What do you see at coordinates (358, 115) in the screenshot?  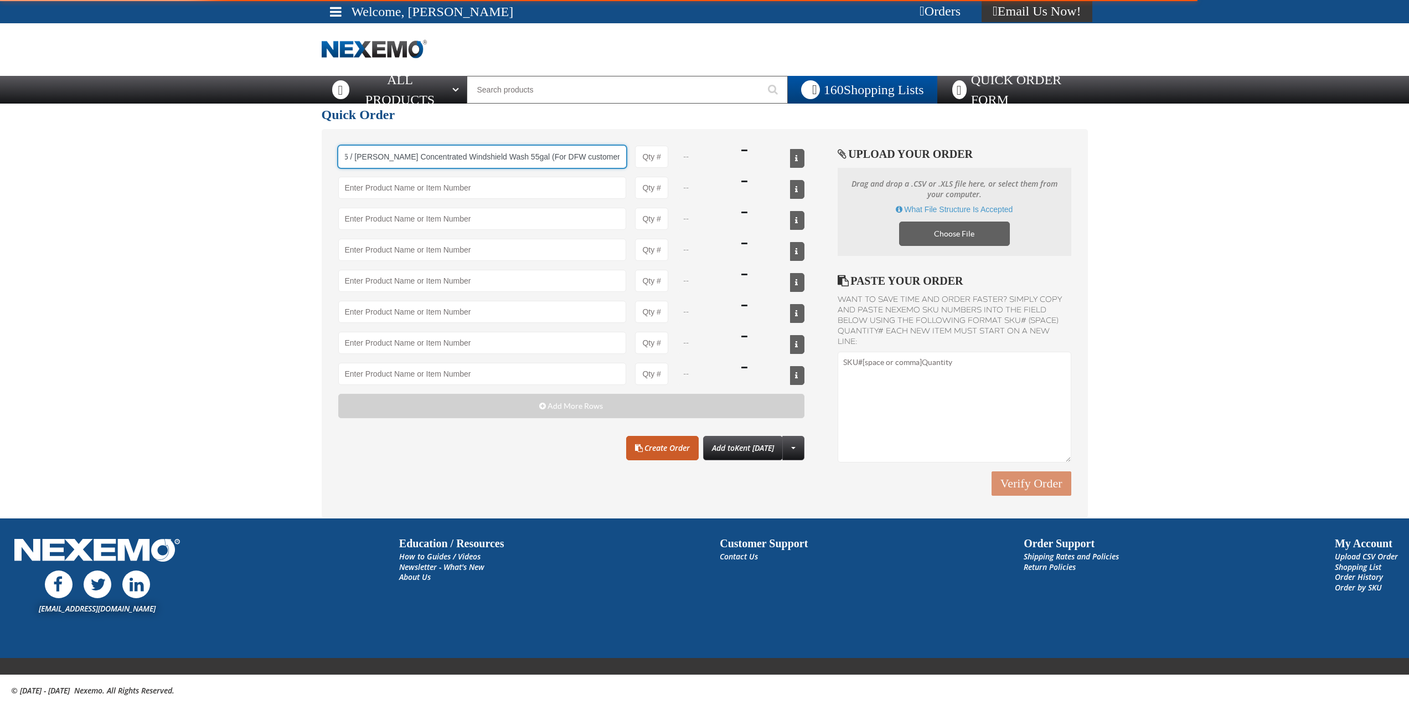 I see `span: Quick Order` at bounding box center [358, 115].